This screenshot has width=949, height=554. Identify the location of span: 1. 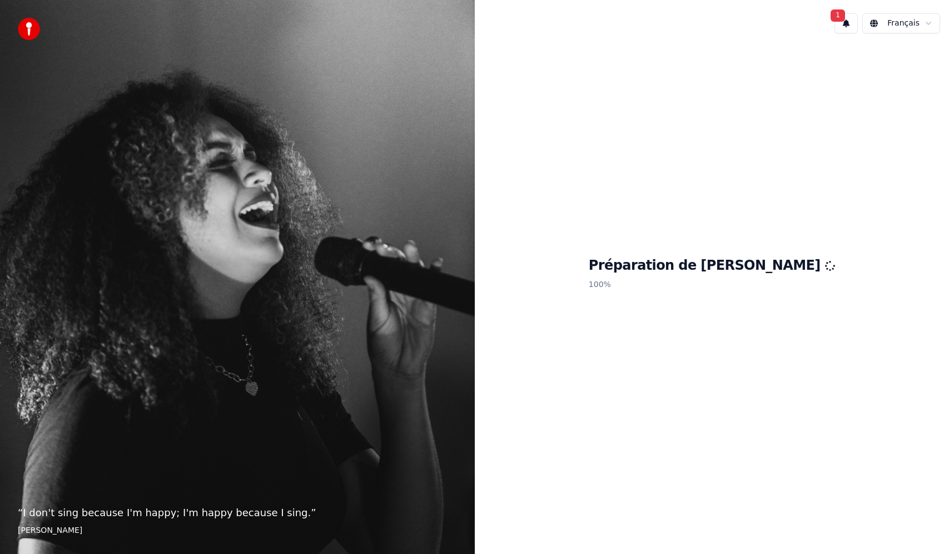
(838, 16).